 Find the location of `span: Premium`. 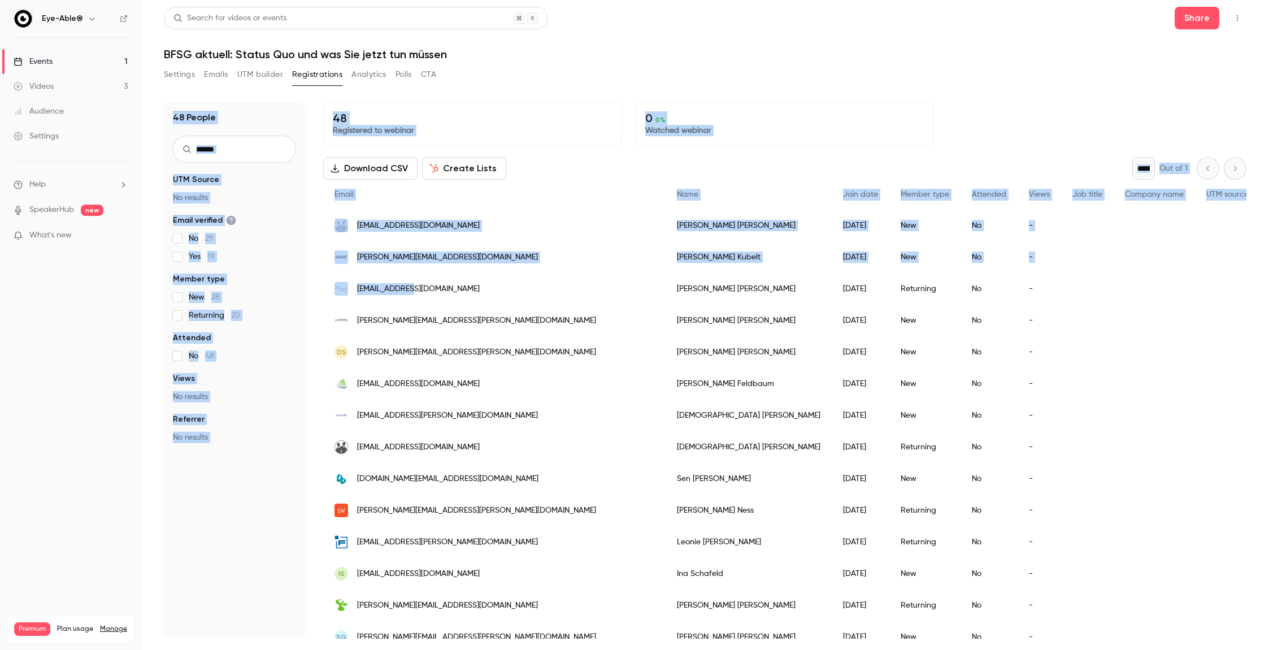

span: Premium is located at coordinates (32, 629).